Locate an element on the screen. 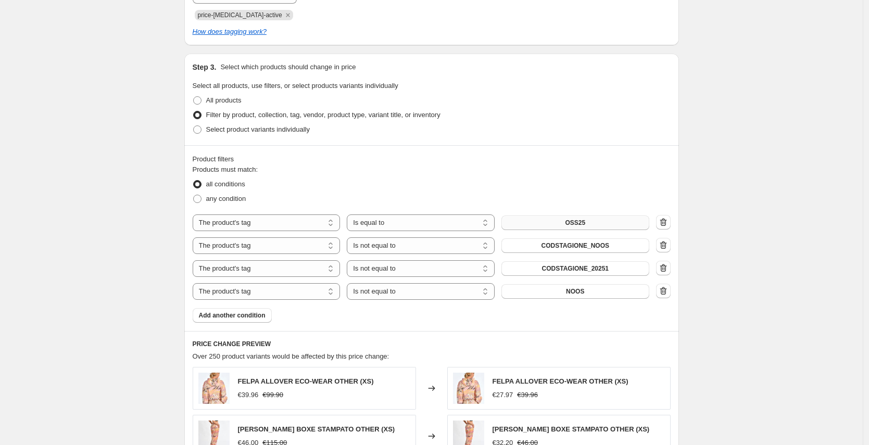 This screenshot has height=445, width=869. span: All products is located at coordinates (224, 100).